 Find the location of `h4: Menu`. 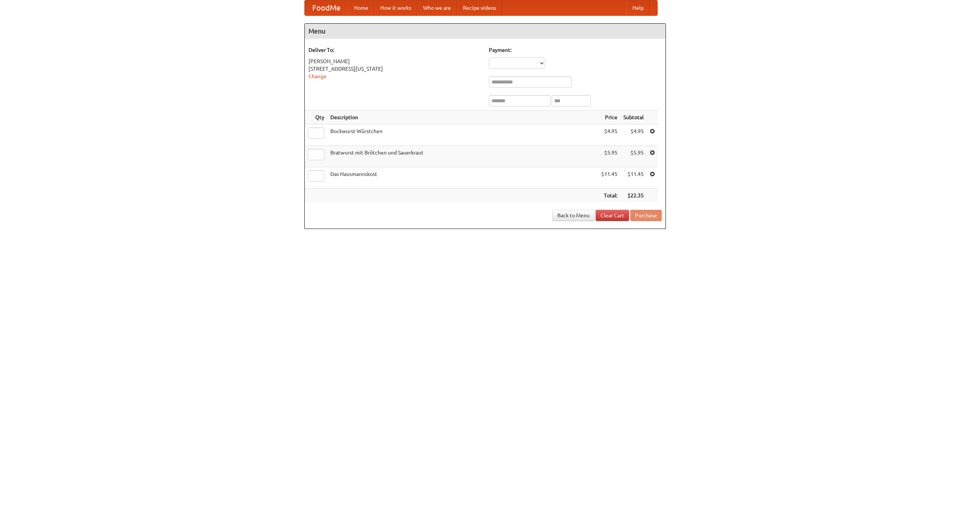

h4: Menu is located at coordinates (485, 31).